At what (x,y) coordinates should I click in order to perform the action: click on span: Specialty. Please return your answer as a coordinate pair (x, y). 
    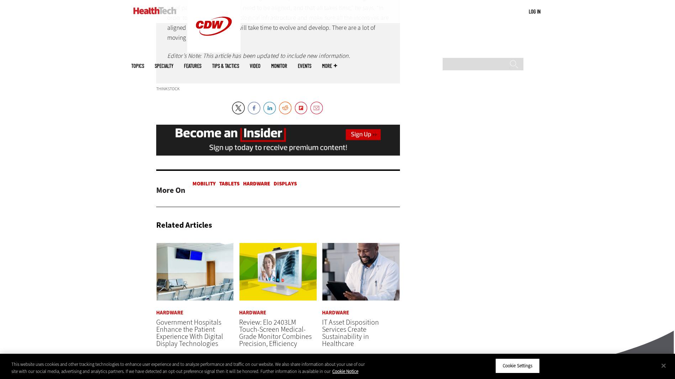
    Looking at the image, I should click on (164, 66).